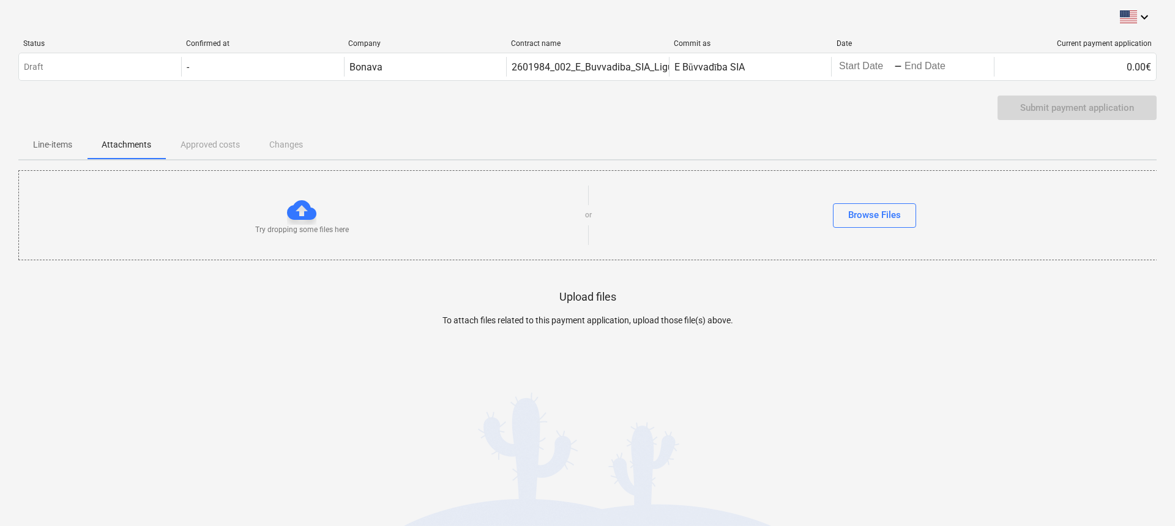 The height and width of the screenshot is (526, 1175). Describe the element at coordinates (366, 67) in the screenshot. I see `div: Bonava` at that location.